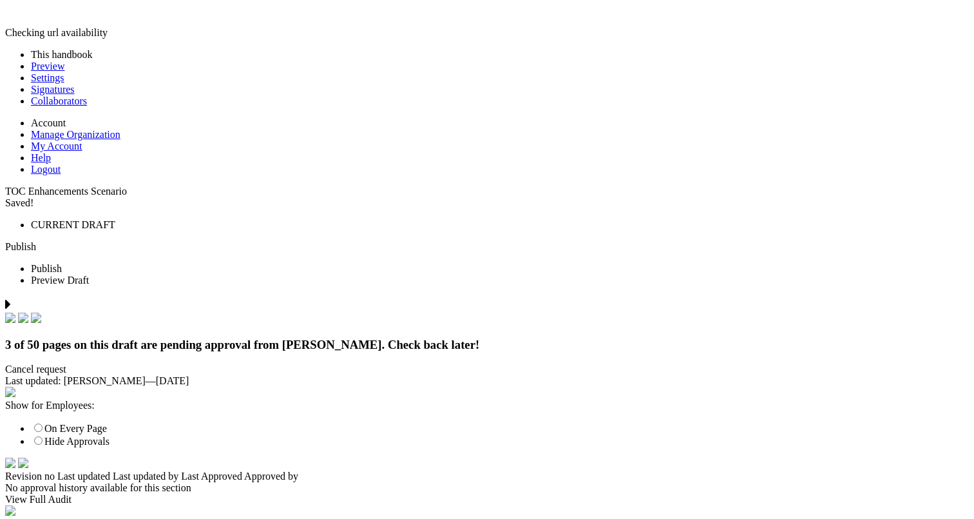  Describe the element at coordinates (48, 77) in the screenshot. I see `a: Settings` at that location.